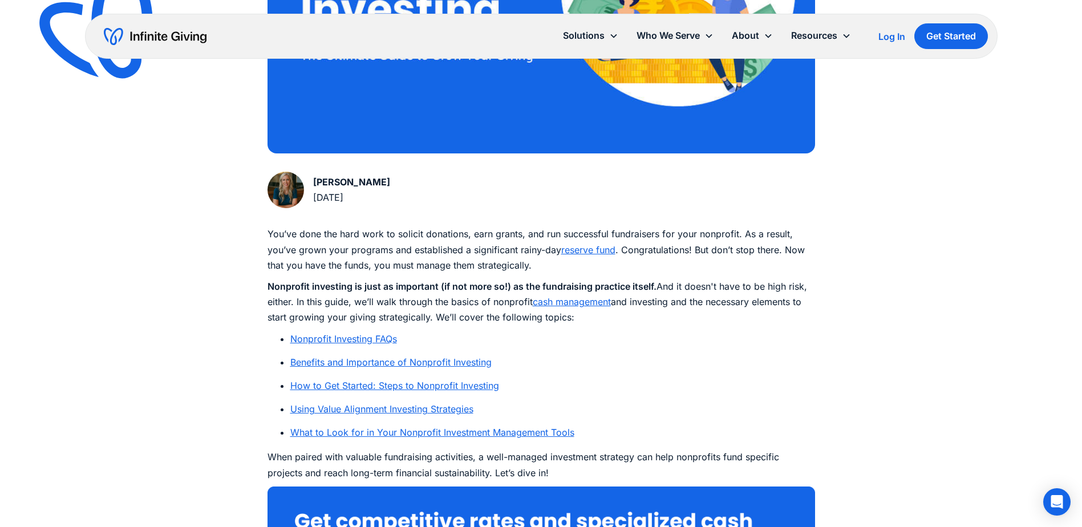 The width and height of the screenshot is (1082, 527). What do you see at coordinates (541, 250) in the screenshot?
I see `p: You’ve done the hard work to solicit donations, earn grants, and run successful fundraisers for y...` at bounding box center [541, 250].